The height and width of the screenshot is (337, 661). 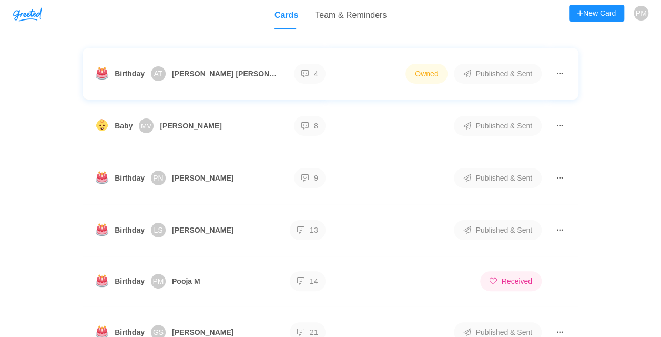 What do you see at coordinates (307, 281) in the screenshot?
I see `span: 14` at bounding box center [307, 281].